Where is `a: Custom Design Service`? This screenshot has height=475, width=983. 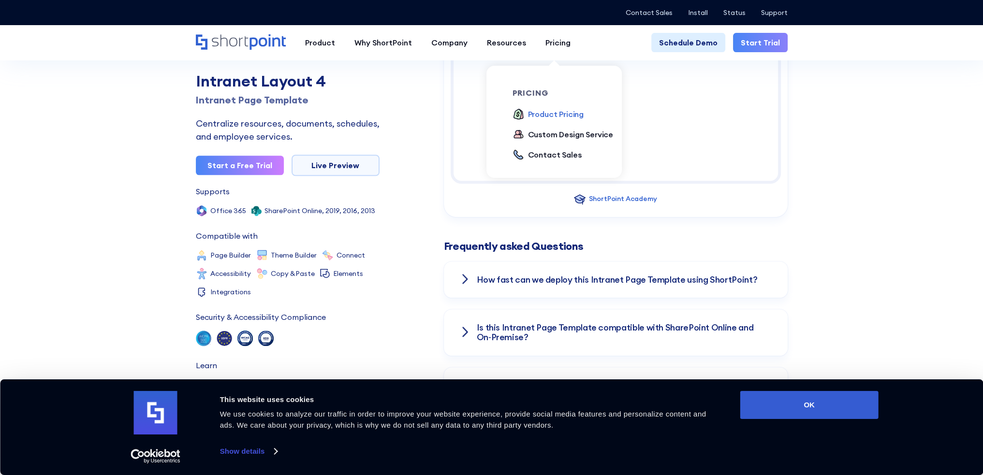
a: Custom Design Service is located at coordinates (563, 135).